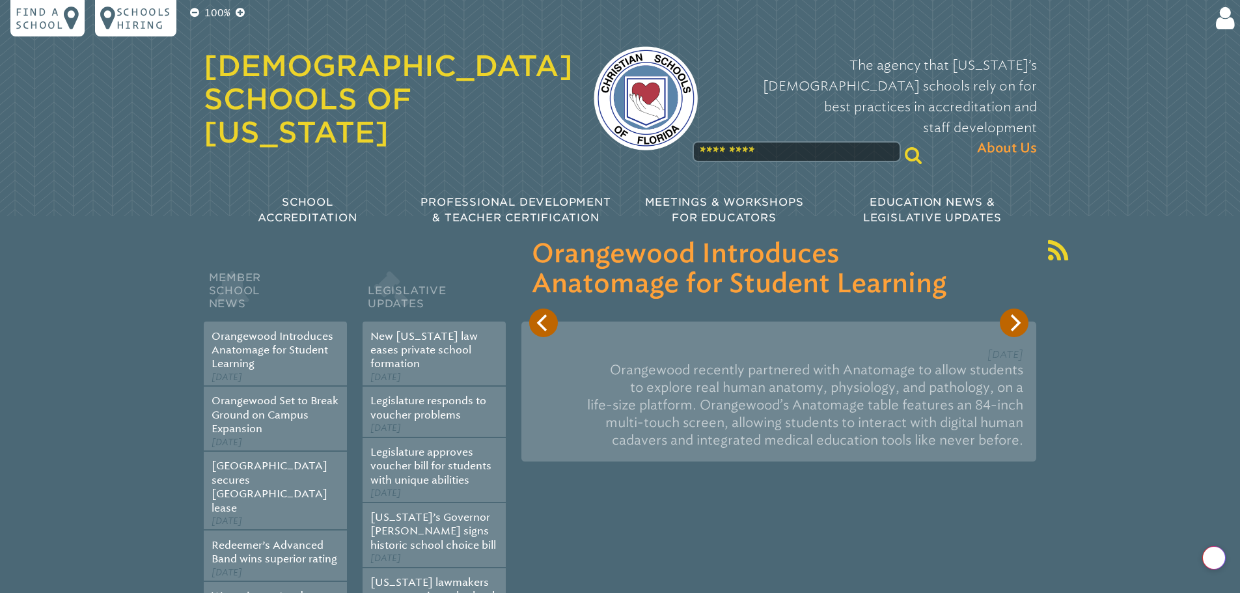 Image resolution: width=1240 pixels, height=593 pixels. What do you see at coordinates (272, 350) in the screenshot?
I see `a: Orangewood Introduces Anatomage for Student Learning` at bounding box center [272, 350].